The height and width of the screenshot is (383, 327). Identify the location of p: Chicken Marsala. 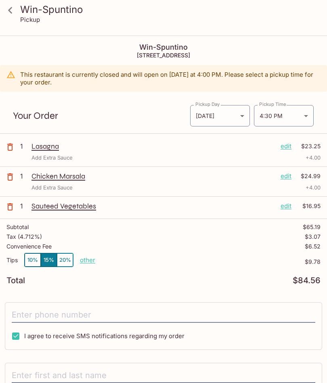
(153, 176).